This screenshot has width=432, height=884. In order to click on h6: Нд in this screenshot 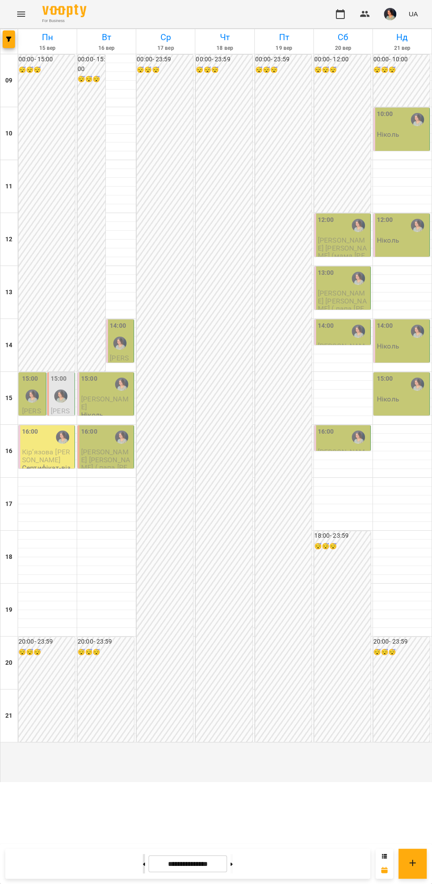, I will do `click(402, 37)`.